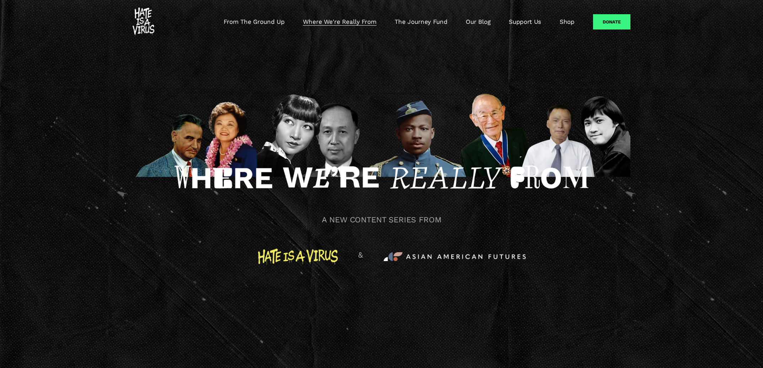 This screenshot has width=763, height=368. What do you see at coordinates (381, 220) in the screenshot?
I see `p: A NEW CONTENT SERIES FROM` at bounding box center [381, 220].